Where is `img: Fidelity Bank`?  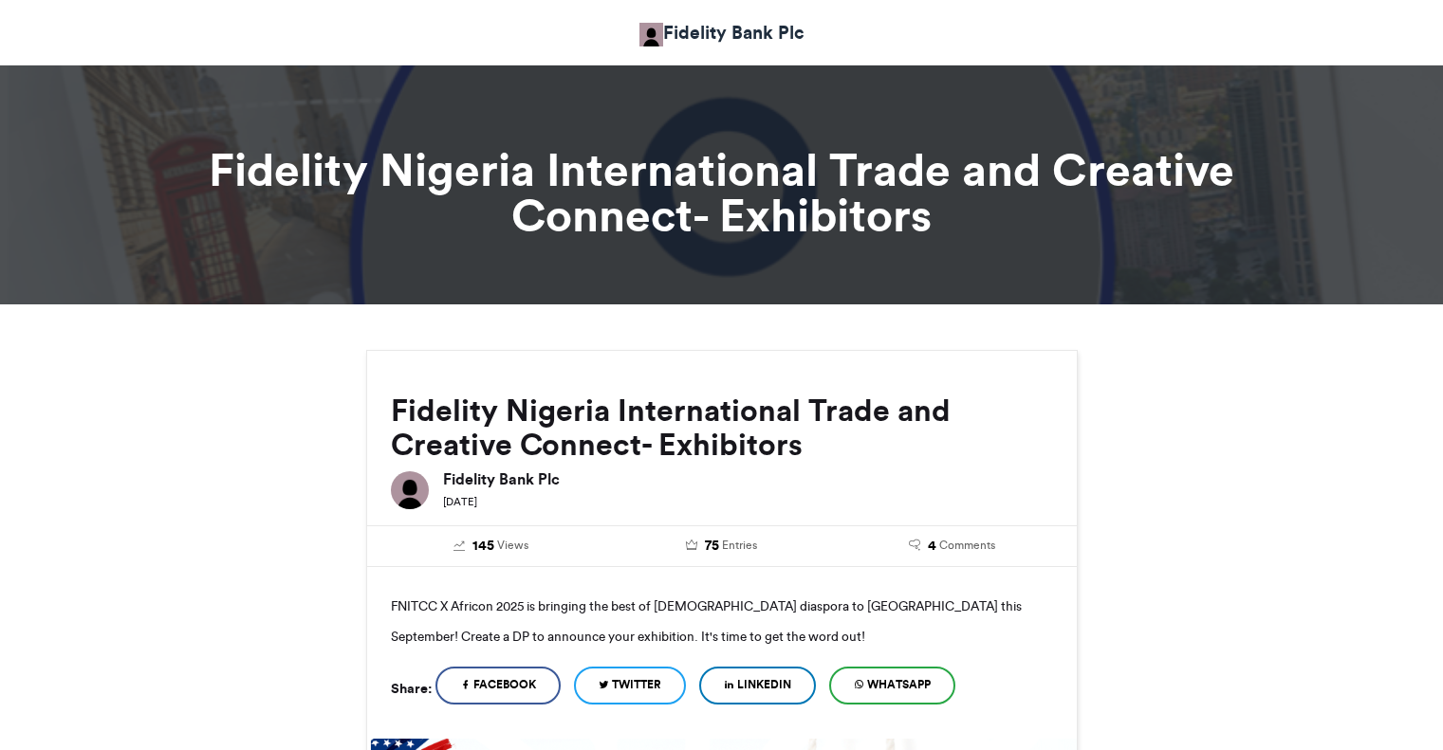
img: Fidelity Bank is located at coordinates (651, 34).